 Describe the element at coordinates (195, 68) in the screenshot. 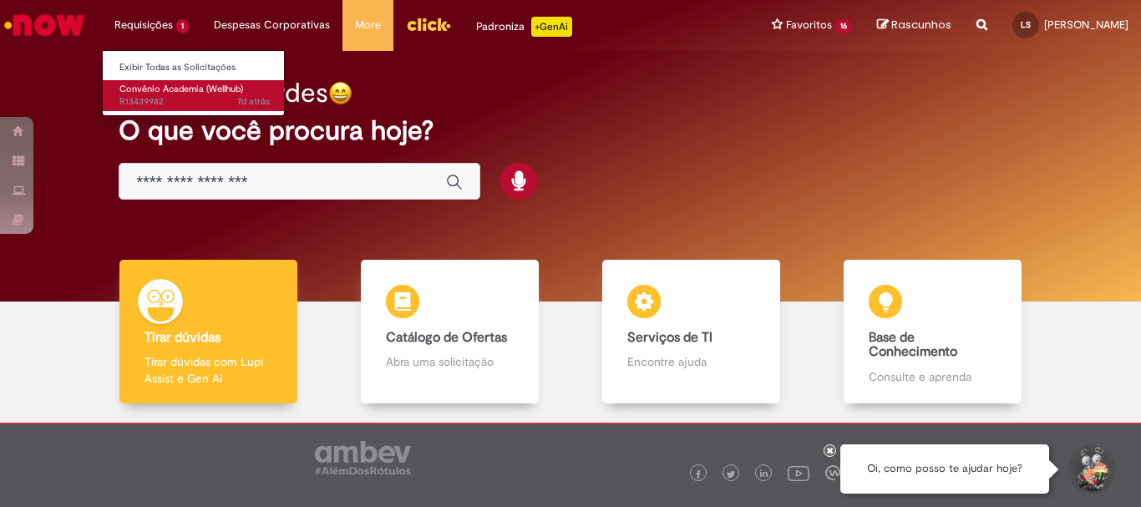

I see `a: Exibir Todas as Solicitações` at that location.